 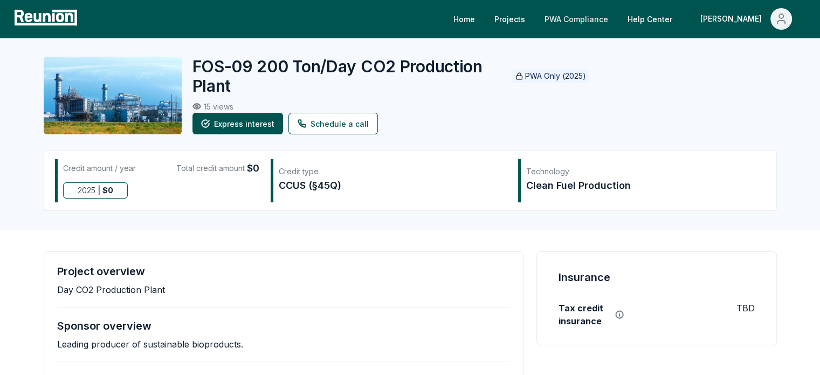 I want to click on span: $ 0, so click(x=108, y=190).